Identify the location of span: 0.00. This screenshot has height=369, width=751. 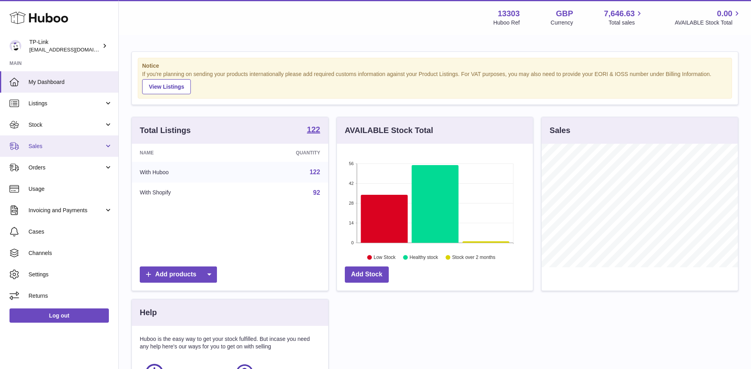
(725, 13).